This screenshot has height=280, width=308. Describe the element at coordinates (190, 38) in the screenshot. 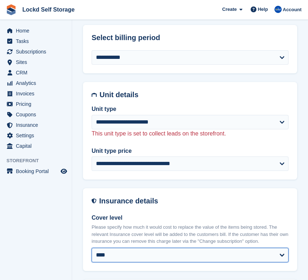

I see `h2: Select billing period` at that location.